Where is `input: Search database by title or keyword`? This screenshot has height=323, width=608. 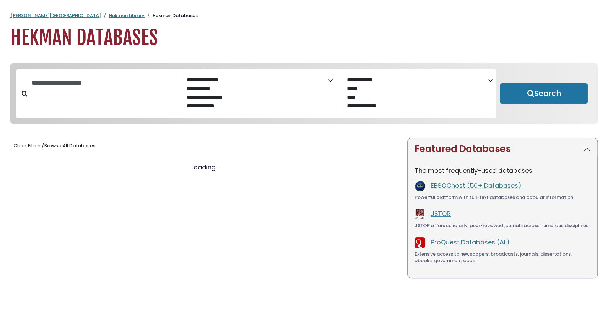
input: Search database by title or keyword is located at coordinates (101, 83).